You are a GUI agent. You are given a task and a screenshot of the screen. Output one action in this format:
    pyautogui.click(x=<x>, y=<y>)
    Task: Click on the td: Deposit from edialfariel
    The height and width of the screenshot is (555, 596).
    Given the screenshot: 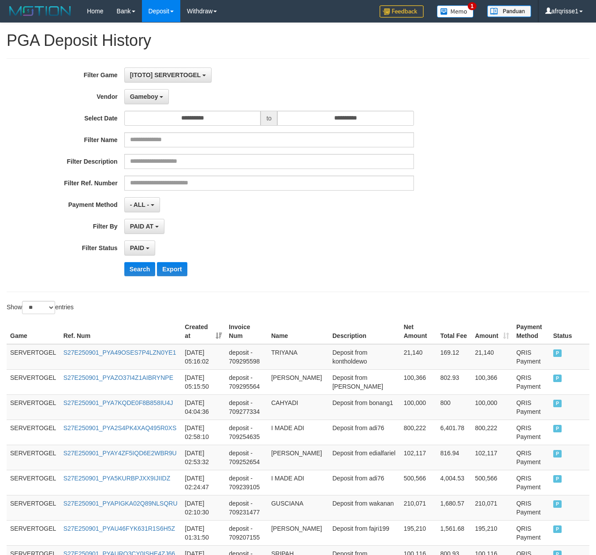 What is the action you would take?
    pyautogui.click(x=365, y=457)
    